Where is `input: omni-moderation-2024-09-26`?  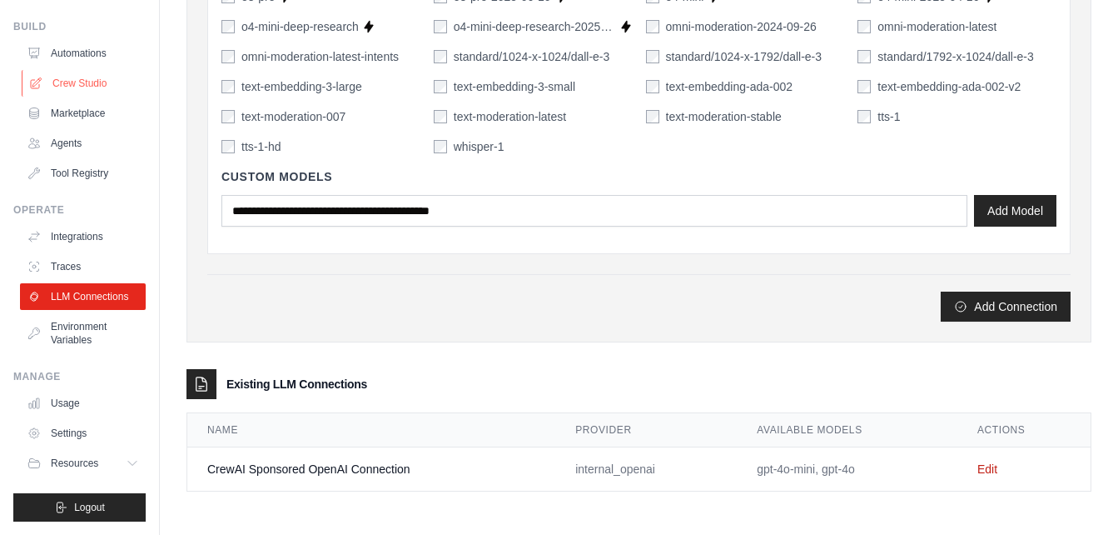 input: omni-moderation-2024-09-26 is located at coordinates (653, 27).